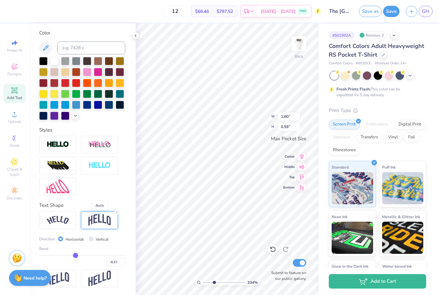 This screenshot has width=439, height=295. Describe the element at coordinates (299, 44) in the screenshot. I see `img: Back` at that location.